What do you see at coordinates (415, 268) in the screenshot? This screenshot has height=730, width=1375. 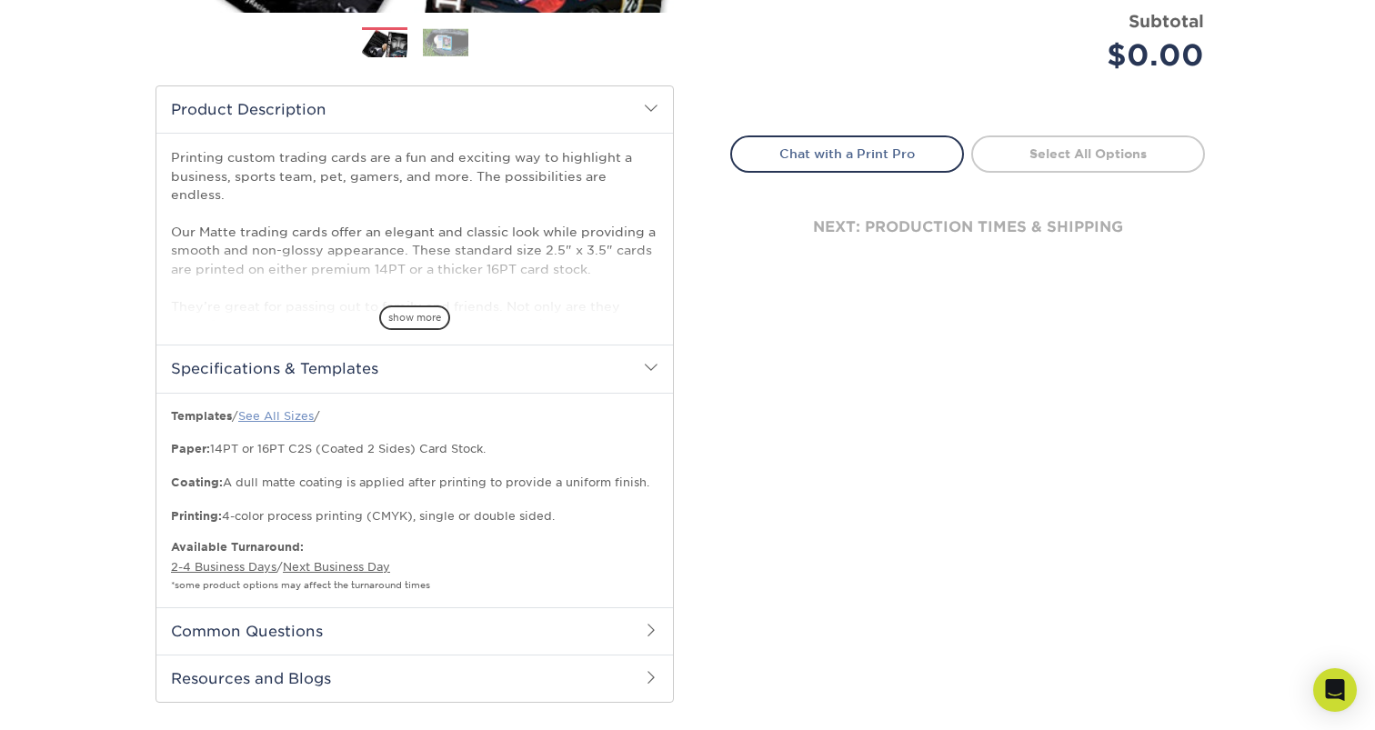 I see `p: Printing custom trading cards are a fun and exciting way to highlight a business, sports team, pe...` at bounding box center [415, 268].